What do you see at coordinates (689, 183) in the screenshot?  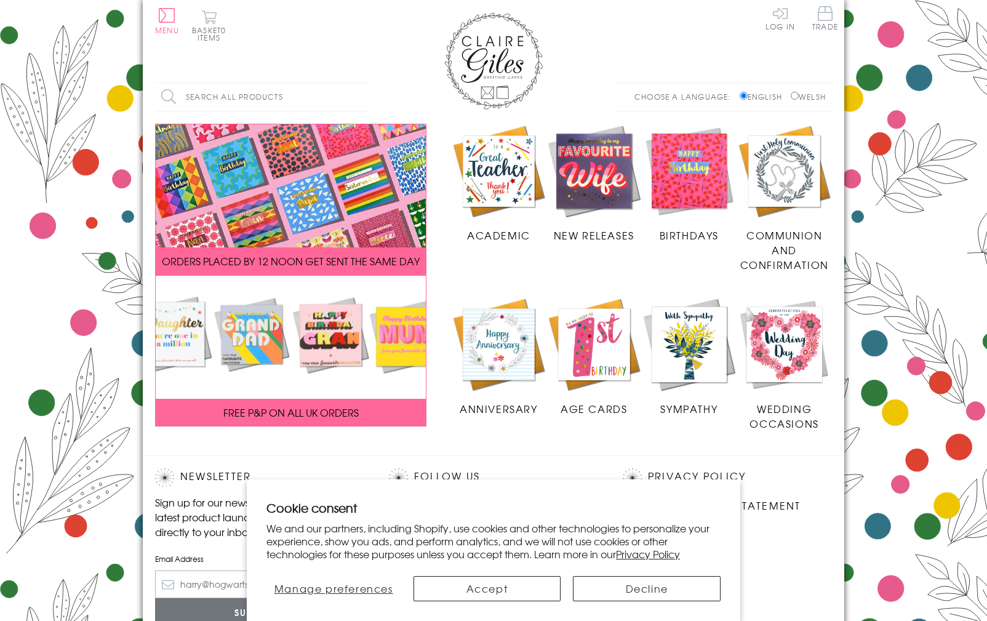 I see `a: Birthdays` at bounding box center [689, 183].